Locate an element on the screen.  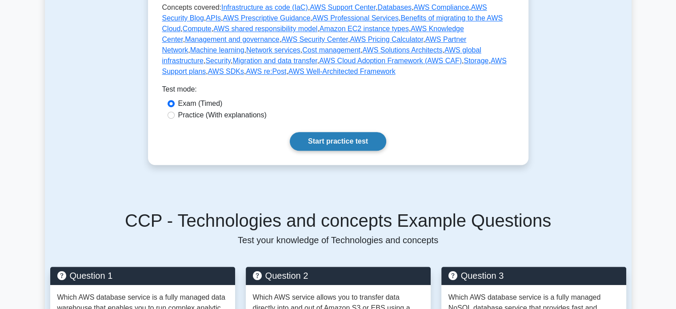
h5: Question 3 is located at coordinates (534, 276).